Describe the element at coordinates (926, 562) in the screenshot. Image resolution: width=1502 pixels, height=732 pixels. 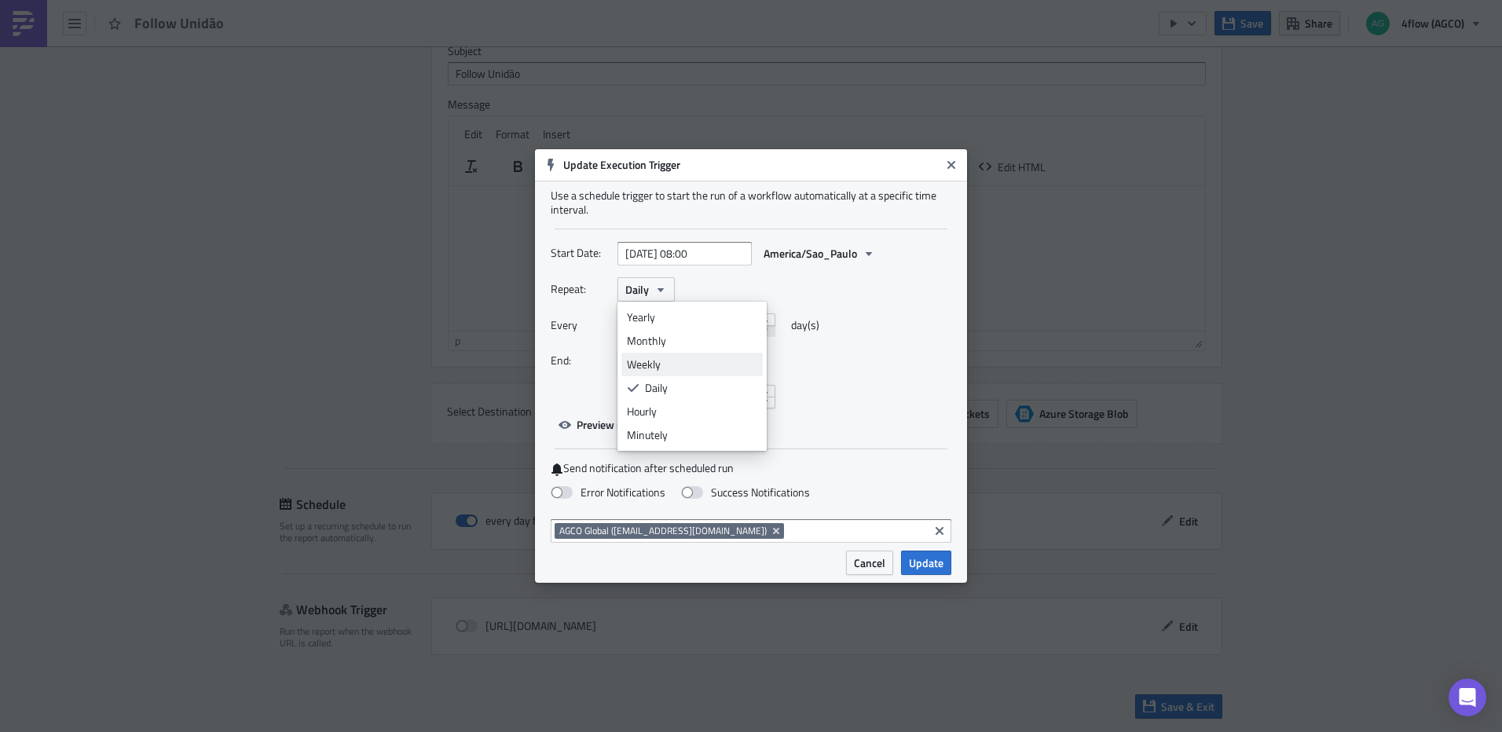
I see `button: Update` at that location.